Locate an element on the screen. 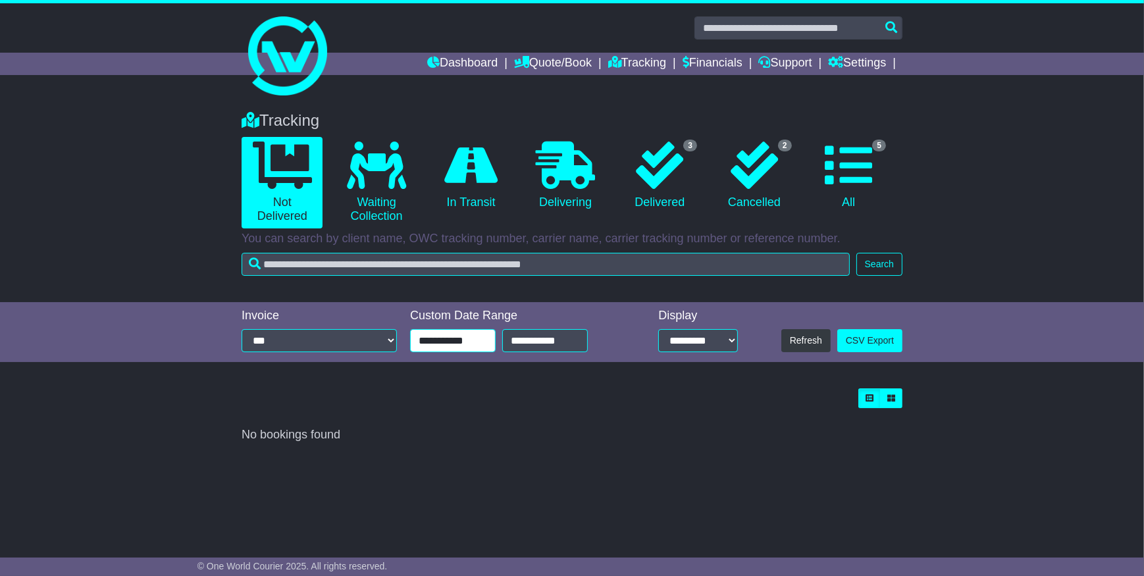 This screenshot has height=576, width=1144. a: 5 All is located at coordinates (849, 176).